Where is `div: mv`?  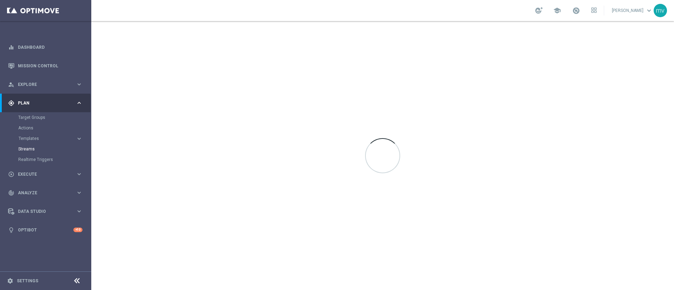
div: mv is located at coordinates (661, 11).